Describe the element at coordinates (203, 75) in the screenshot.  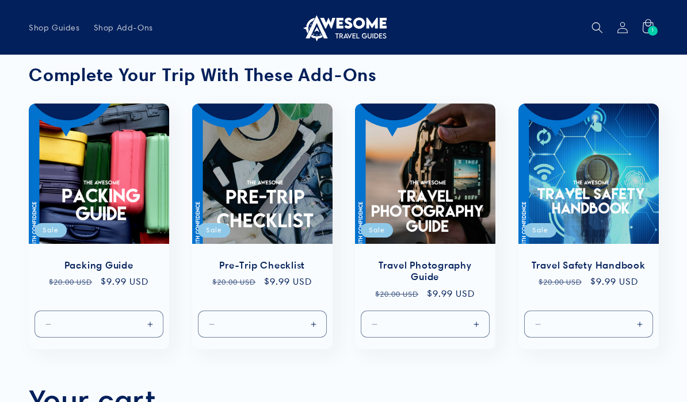
I see `strong: Complete Your Trip With These Add-Ons` at that location.